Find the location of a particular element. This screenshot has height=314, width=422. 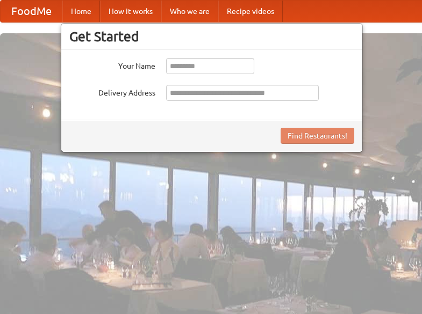

label: Delivery Address is located at coordinates (112, 91).